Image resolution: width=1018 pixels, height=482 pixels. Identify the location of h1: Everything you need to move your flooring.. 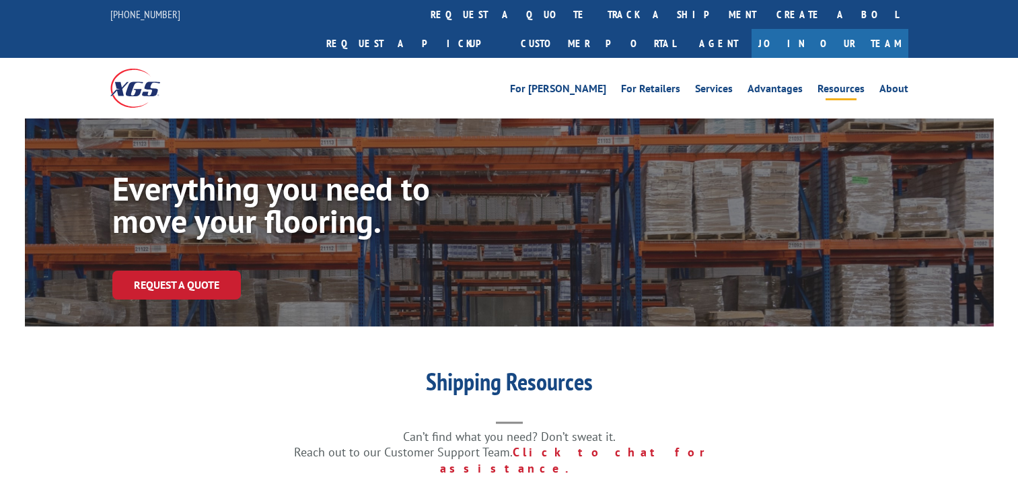
(314, 208).